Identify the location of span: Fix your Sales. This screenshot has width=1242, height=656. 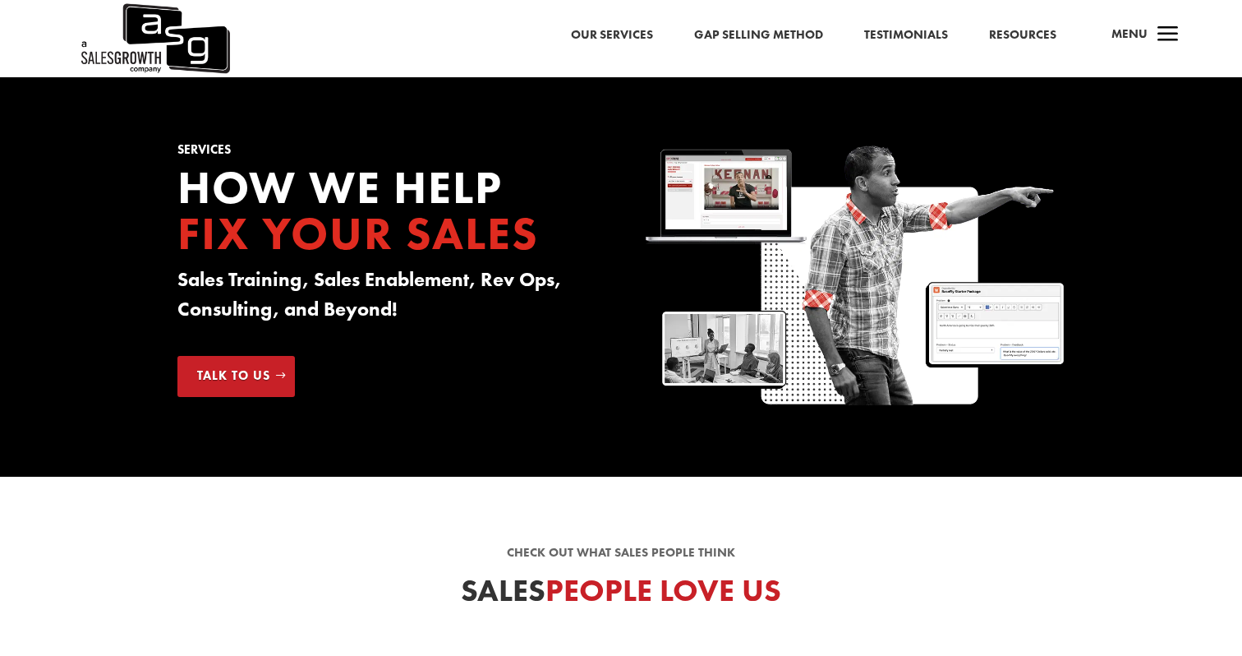
(358, 233).